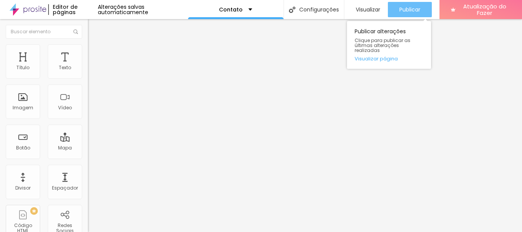 The width and height of the screenshot is (522, 232). I want to click on font: Título, so click(23, 67).